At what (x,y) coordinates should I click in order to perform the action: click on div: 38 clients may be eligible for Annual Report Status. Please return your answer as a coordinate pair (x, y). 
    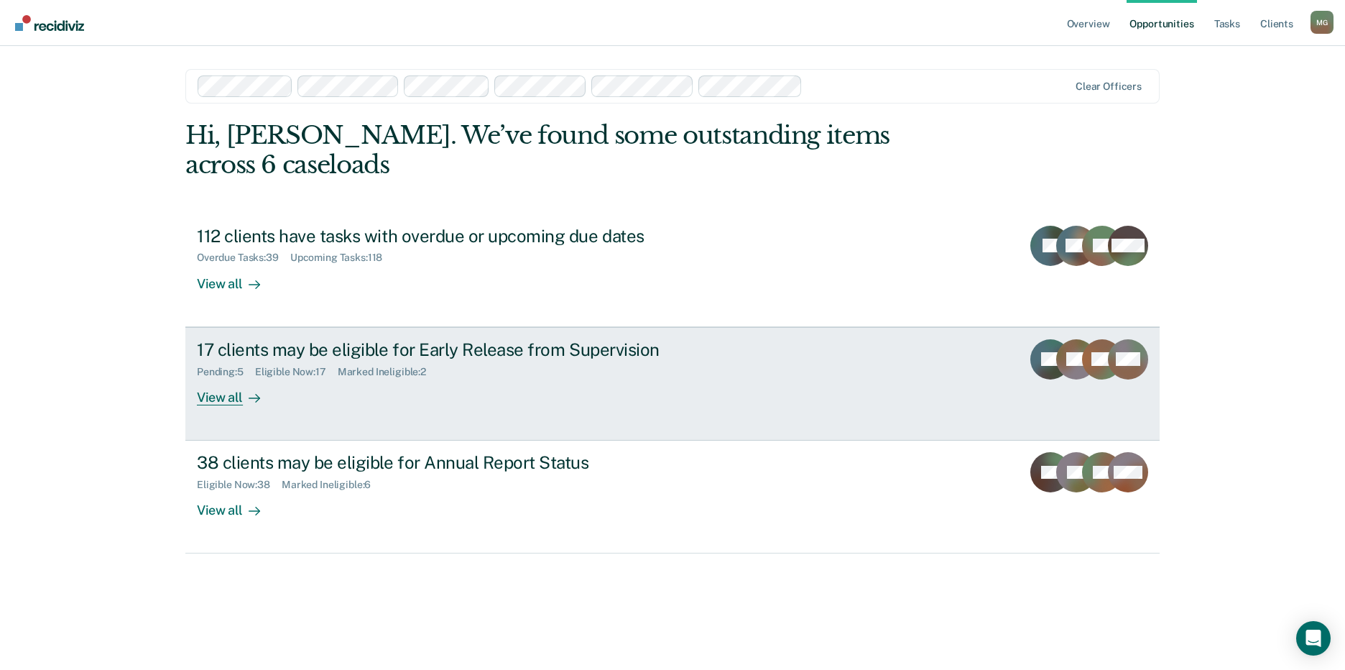
    Looking at the image, I should click on (449, 462).